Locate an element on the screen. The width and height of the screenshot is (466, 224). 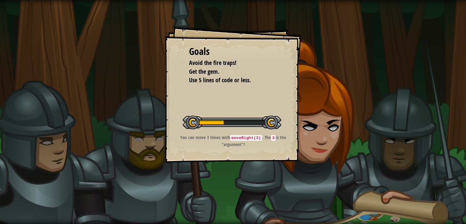
span: Use 5 lines of code or less. is located at coordinates (220, 80).